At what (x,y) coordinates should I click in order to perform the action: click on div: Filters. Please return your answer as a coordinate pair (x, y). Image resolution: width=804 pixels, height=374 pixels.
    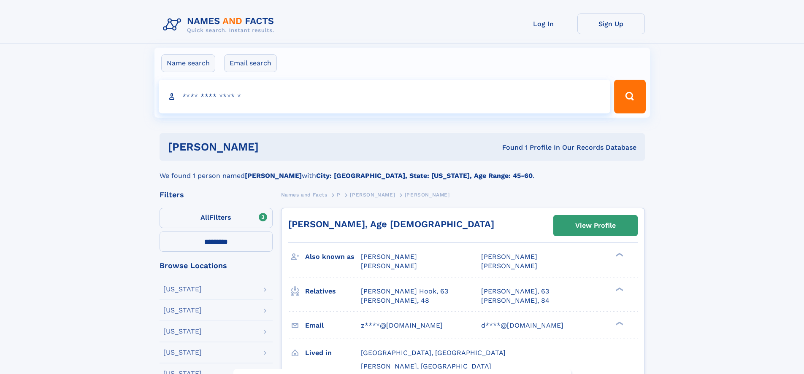
    Looking at the image, I should click on (216, 195).